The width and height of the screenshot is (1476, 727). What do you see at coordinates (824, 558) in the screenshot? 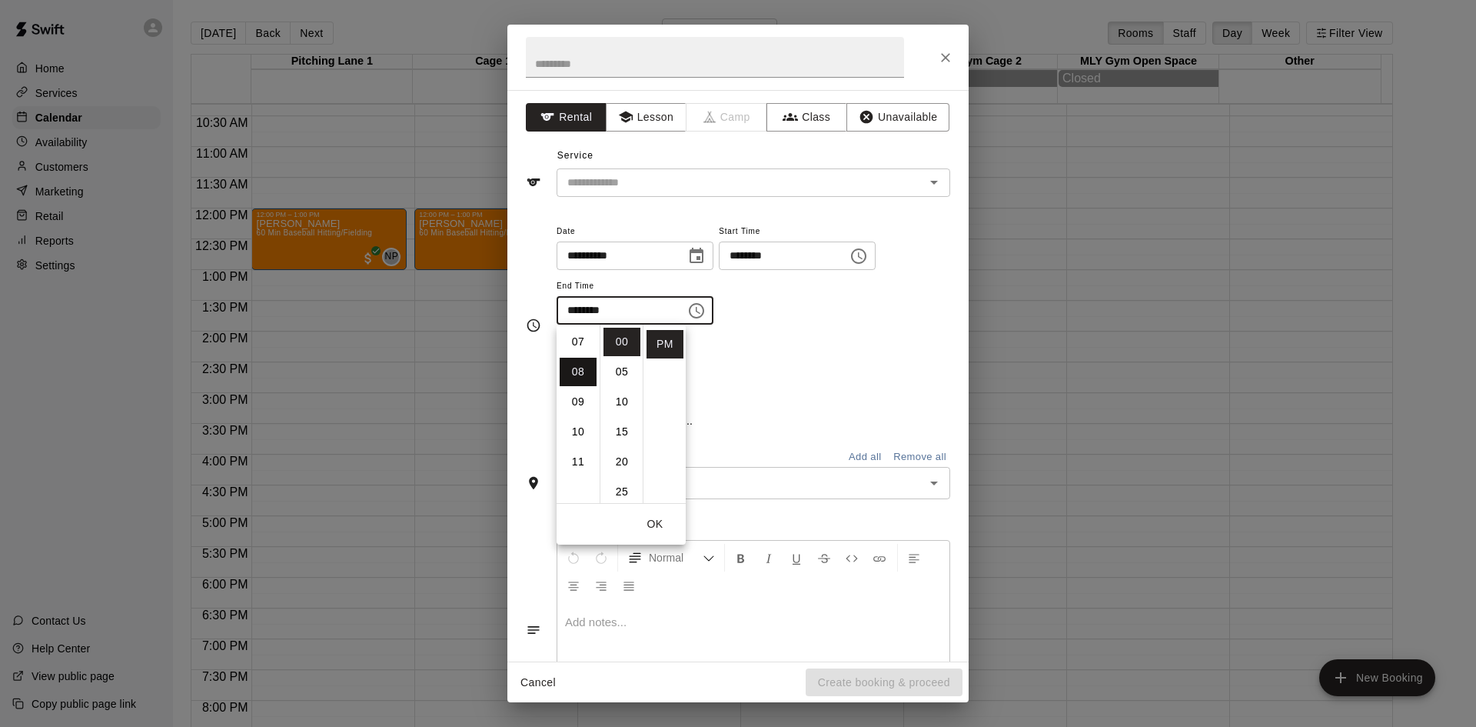
I see `button: Format Strikethrough` at bounding box center [824, 558].